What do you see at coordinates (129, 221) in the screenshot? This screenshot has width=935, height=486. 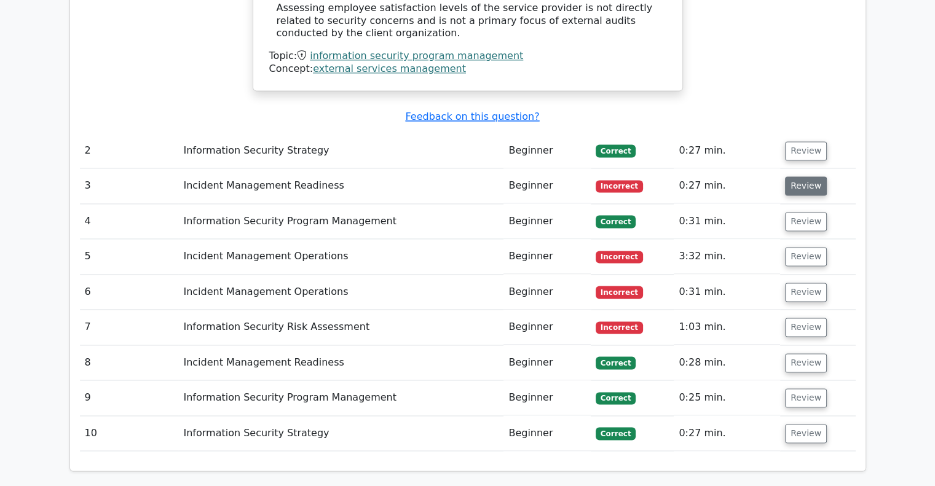 I see `td: 4` at bounding box center [129, 221].